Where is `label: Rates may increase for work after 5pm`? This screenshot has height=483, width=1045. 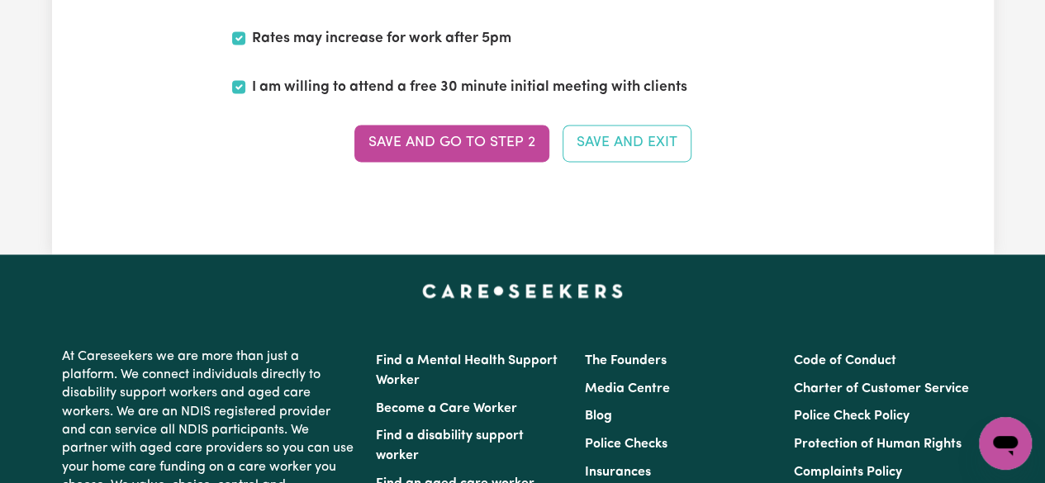
label: Rates may increase for work after 5pm is located at coordinates (382, 39).